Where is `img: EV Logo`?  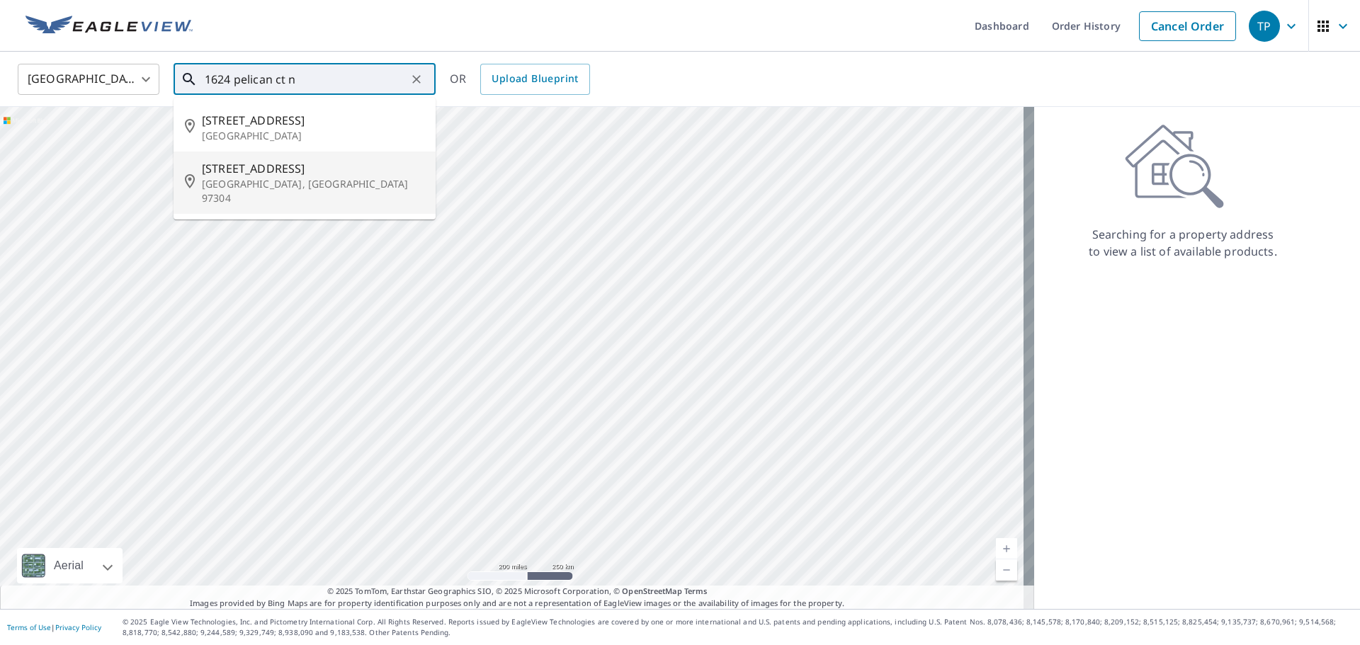
img: EV Logo is located at coordinates (109, 26).